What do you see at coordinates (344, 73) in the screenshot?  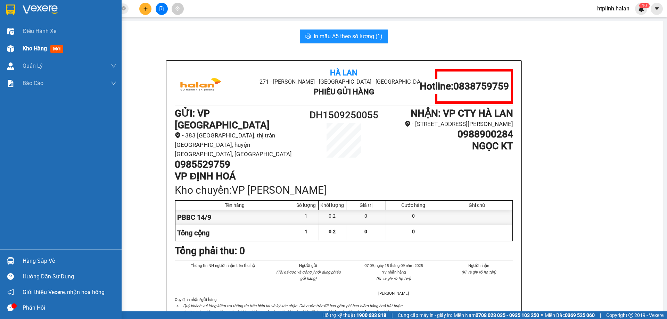 I see `b: Hà Lan` at bounding box center [344, 73].